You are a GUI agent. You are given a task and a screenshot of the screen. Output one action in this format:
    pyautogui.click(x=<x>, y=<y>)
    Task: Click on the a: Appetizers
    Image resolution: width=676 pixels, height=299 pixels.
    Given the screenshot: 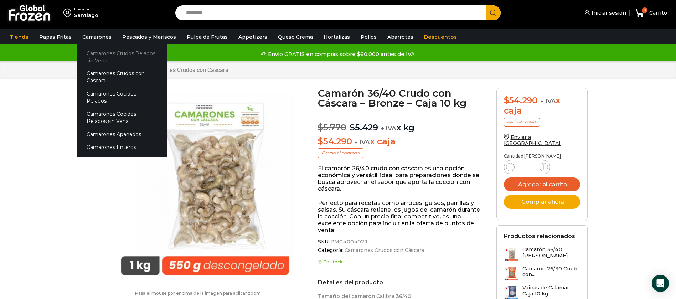 What is the action you would take?
    pyautogui.click(x=253, y=37)
    